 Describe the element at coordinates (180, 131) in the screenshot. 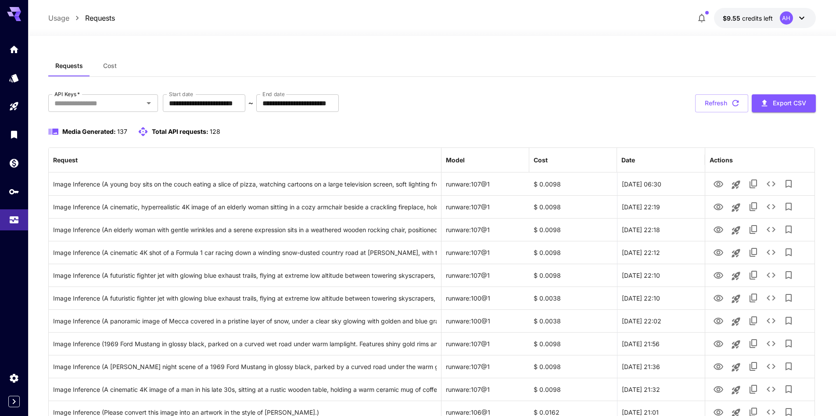

I see `span: Total API requests:` at that location.